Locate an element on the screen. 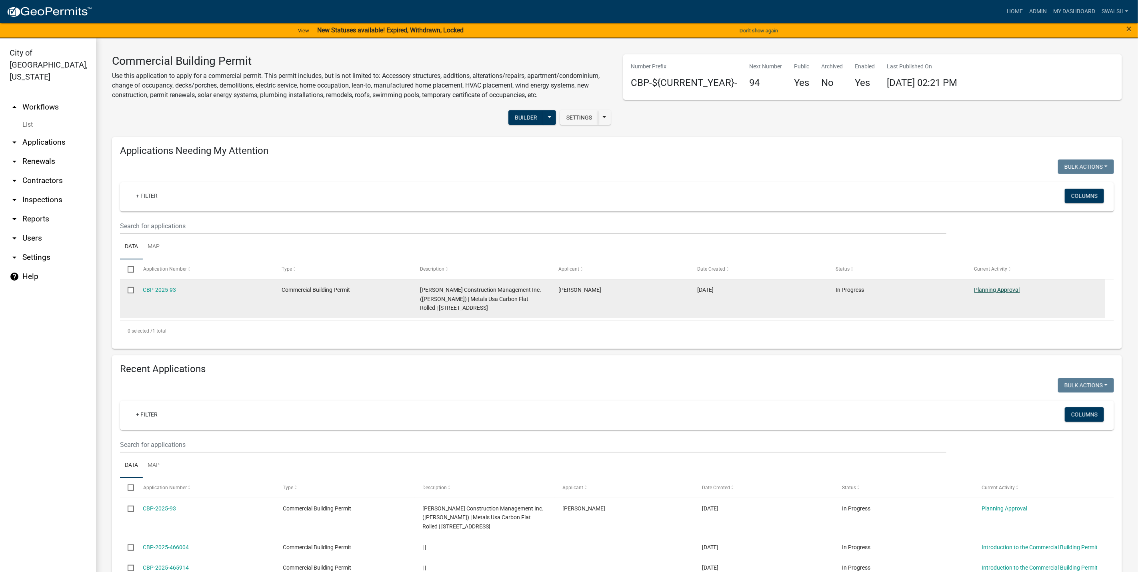 The width and height of the screenshot is (1138, 572). a: CBP-2025-465914 is located at coordinates (166, 568).